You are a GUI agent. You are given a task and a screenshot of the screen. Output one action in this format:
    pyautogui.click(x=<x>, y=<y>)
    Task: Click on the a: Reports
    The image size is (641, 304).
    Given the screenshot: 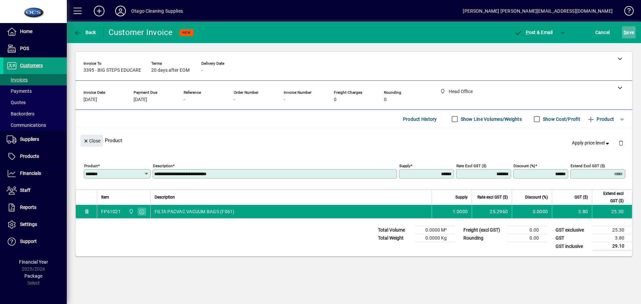 What is the action you would take?
    pyautogui.click(x=35, y=208)
    